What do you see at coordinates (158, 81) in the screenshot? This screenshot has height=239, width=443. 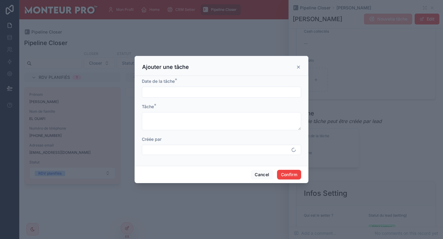 I see `span: Date de la tâche` at bounding box center [158, 81].